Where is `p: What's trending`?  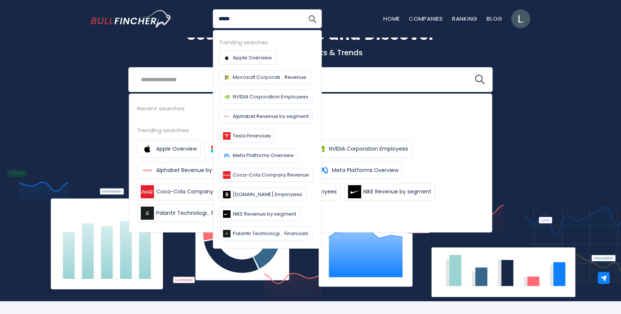 p: What's trending is located at coordinates (311, 111).